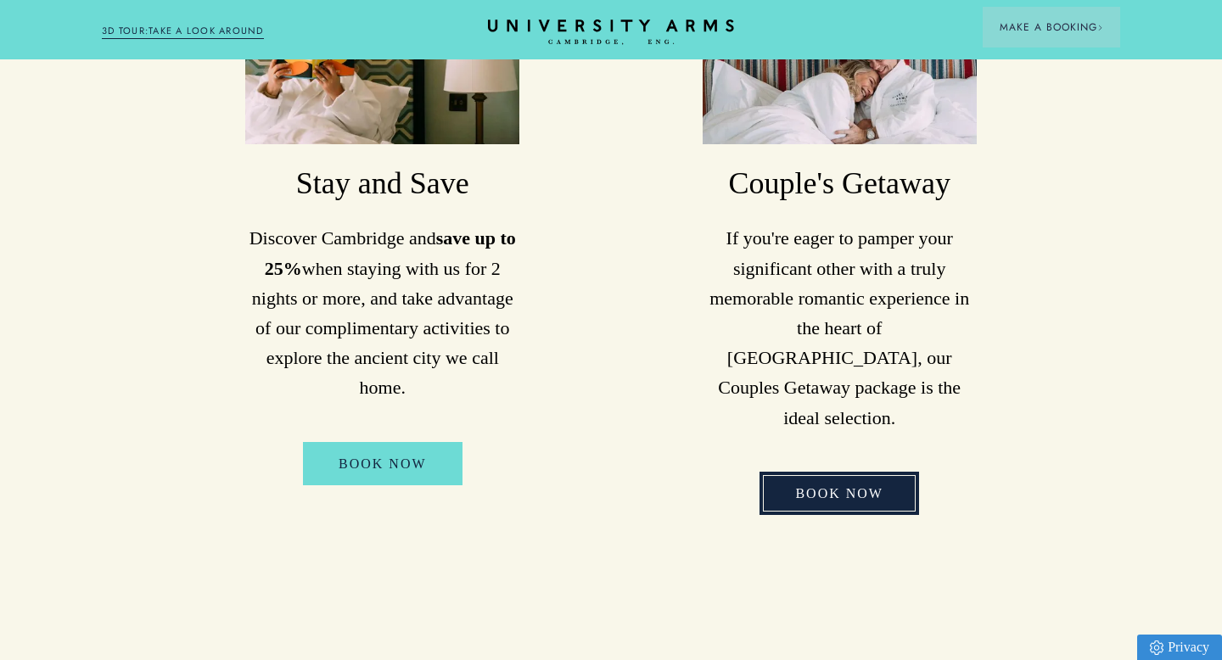  What do you see at coordinates (1052, 27) in the screenshot?
I see `span: Make a Booking` at bounding box center [1052, 27].